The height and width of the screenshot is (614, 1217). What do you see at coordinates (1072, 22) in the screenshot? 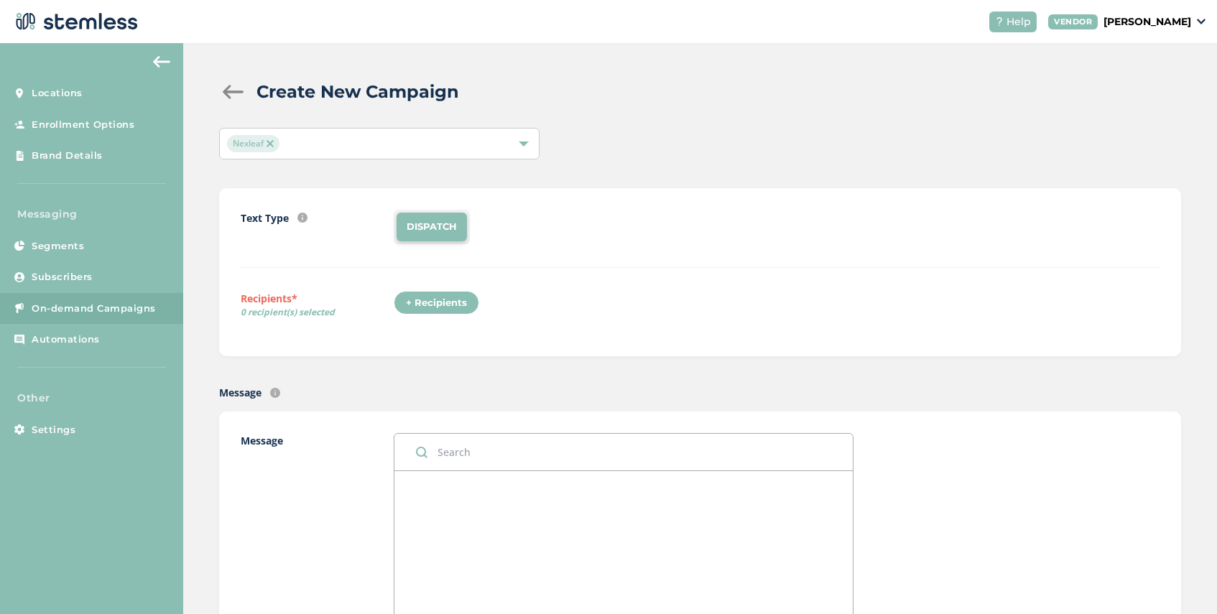
I see `div: VENDOR` at bounding box center [1072, 22].